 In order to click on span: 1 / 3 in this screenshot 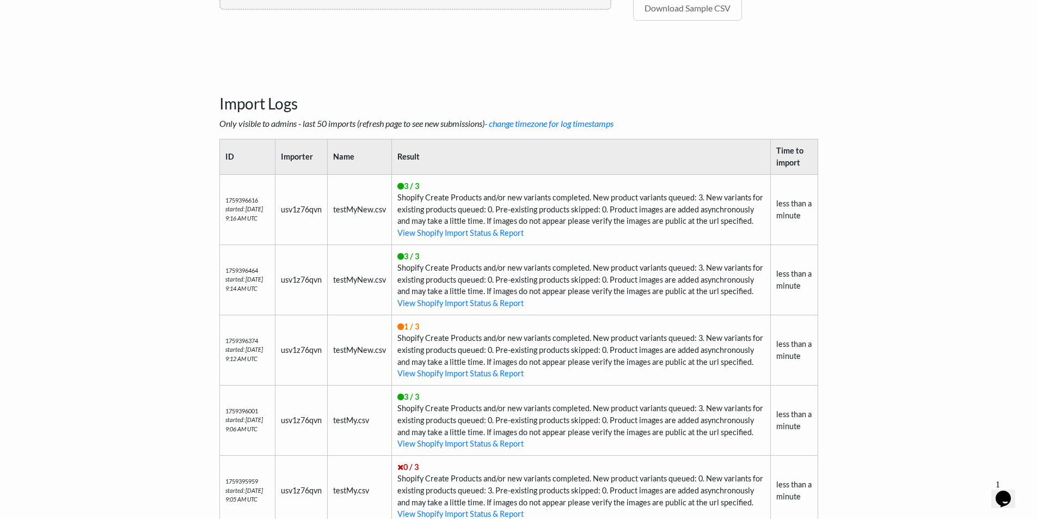, I will do `click(408, 326)`.